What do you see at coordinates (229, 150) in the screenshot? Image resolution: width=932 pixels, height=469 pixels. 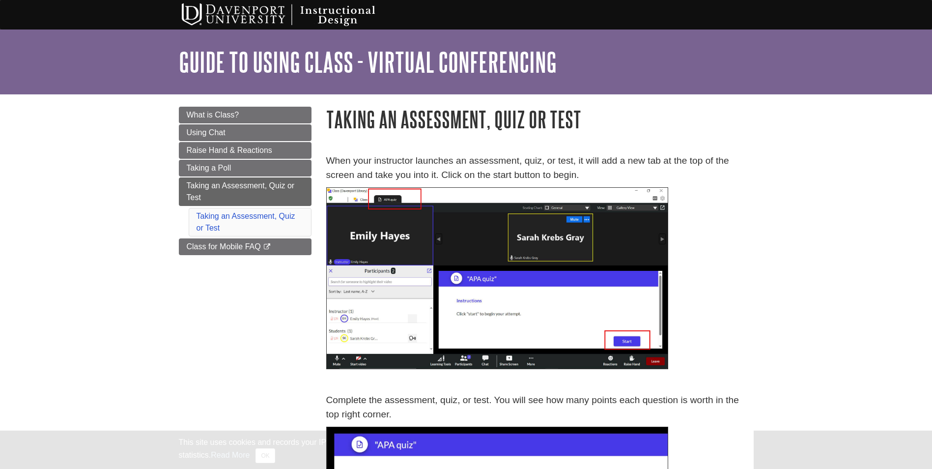 I see `span: Raise Hand & Reactions` at bounding box center [229, 150].